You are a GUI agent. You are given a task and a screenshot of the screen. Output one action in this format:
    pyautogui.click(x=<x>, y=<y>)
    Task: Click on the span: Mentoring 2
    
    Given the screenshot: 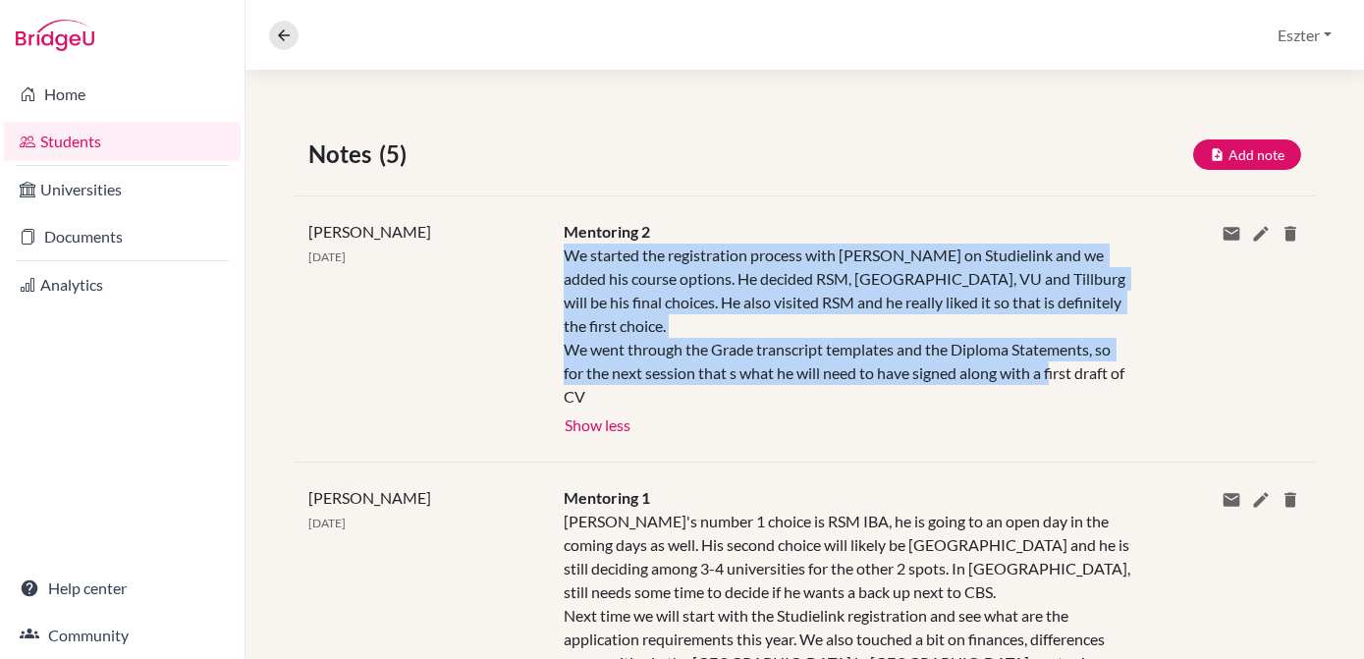 What is the action you would take?
    pyautogui.click(x=607, y=231)
    